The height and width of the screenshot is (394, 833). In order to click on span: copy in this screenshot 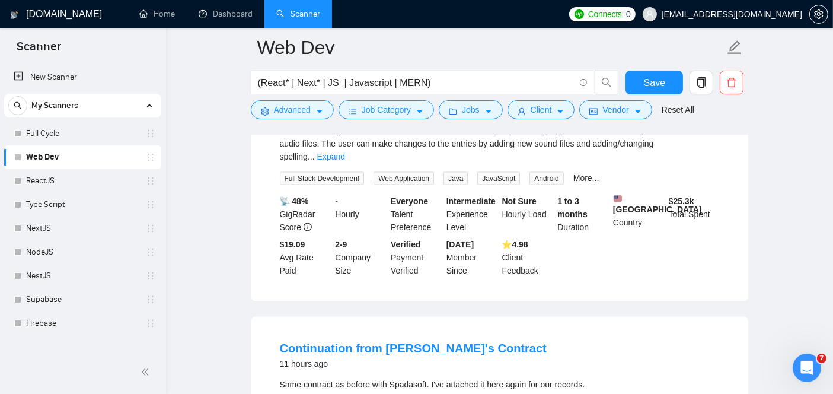, I will do `click(702, 82)`.